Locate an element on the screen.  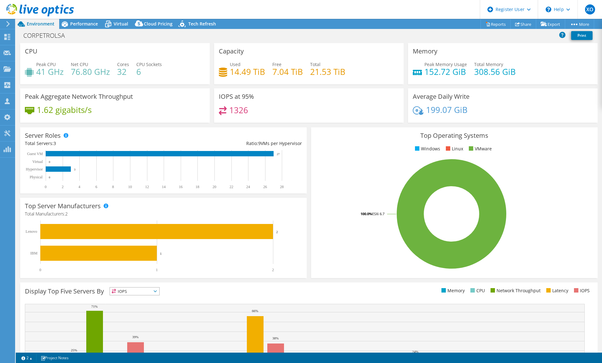
text: 12 is located at coordinates (147, 187).